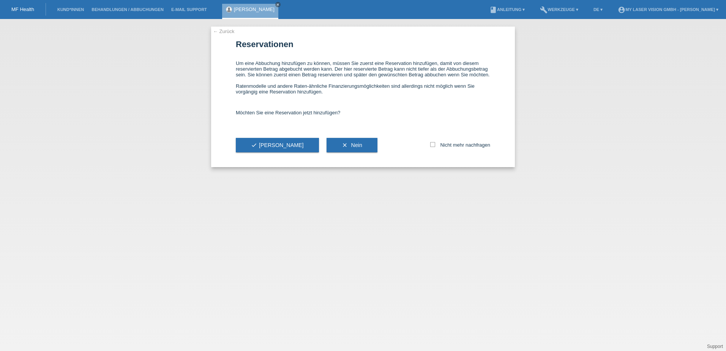 The width and height of the screenshot is (726, 351). I want to click on span: Nein, so click(357, 145).